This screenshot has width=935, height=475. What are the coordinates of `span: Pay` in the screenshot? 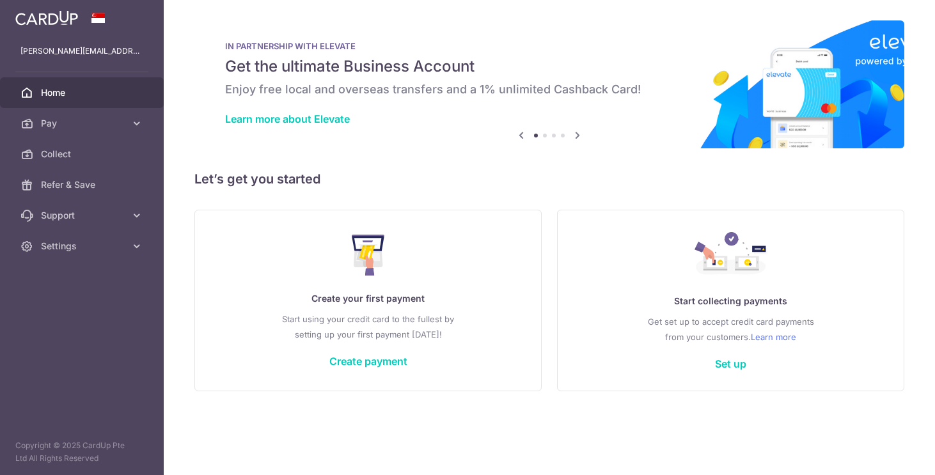 It's located at (83, 123).